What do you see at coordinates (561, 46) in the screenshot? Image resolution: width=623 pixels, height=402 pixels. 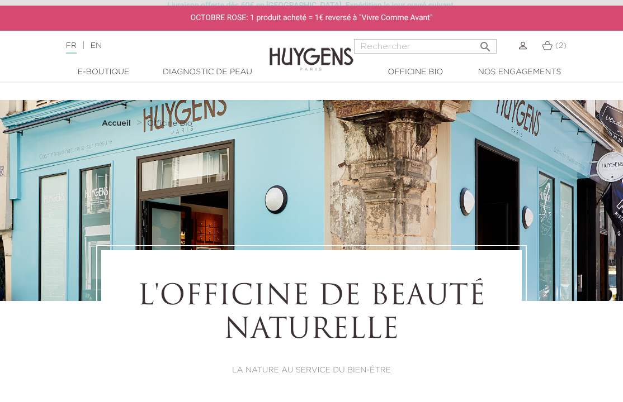 I see `span: (2)` at bounding box center [561, 46].